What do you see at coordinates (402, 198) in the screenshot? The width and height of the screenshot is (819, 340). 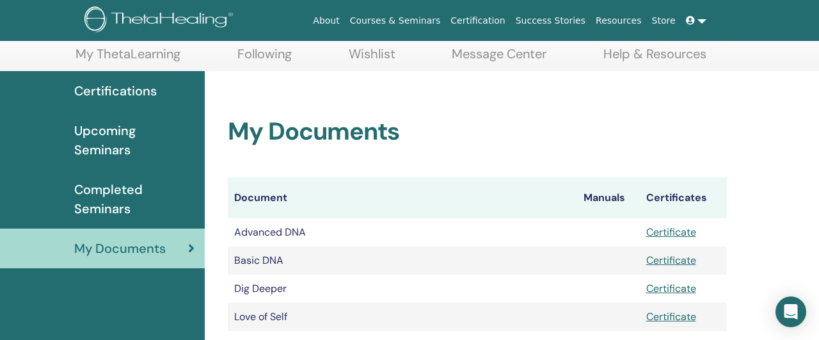 I see `th: Document` at bounding box center [402, 198].